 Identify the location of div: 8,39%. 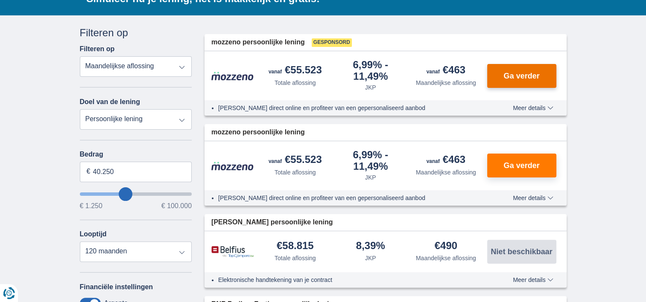
(371, 246).